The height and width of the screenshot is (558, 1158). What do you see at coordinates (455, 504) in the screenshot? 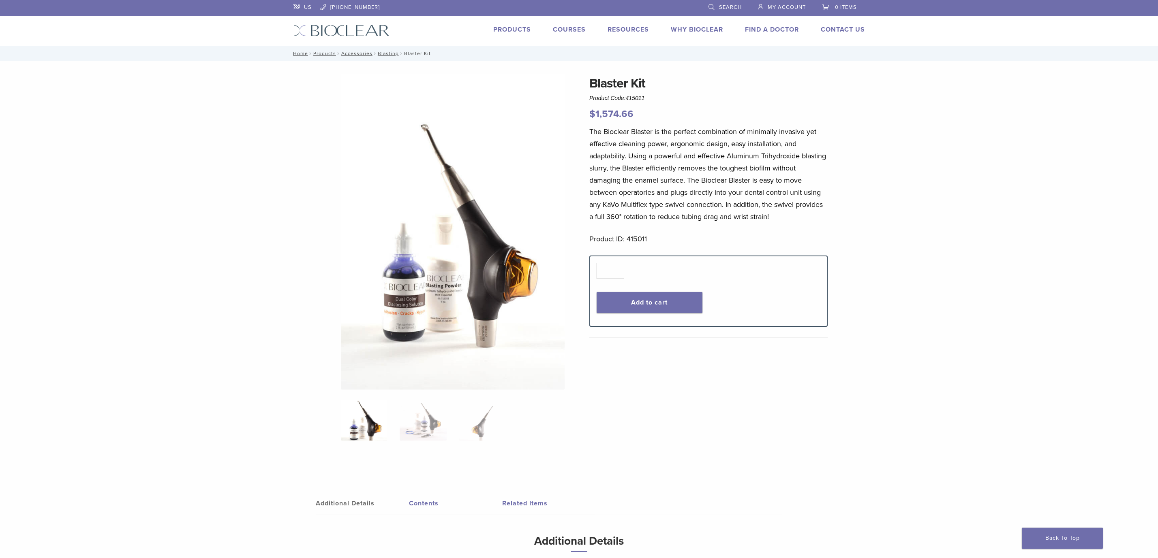
I see `a: Contents` at bounding box center [455, 504].